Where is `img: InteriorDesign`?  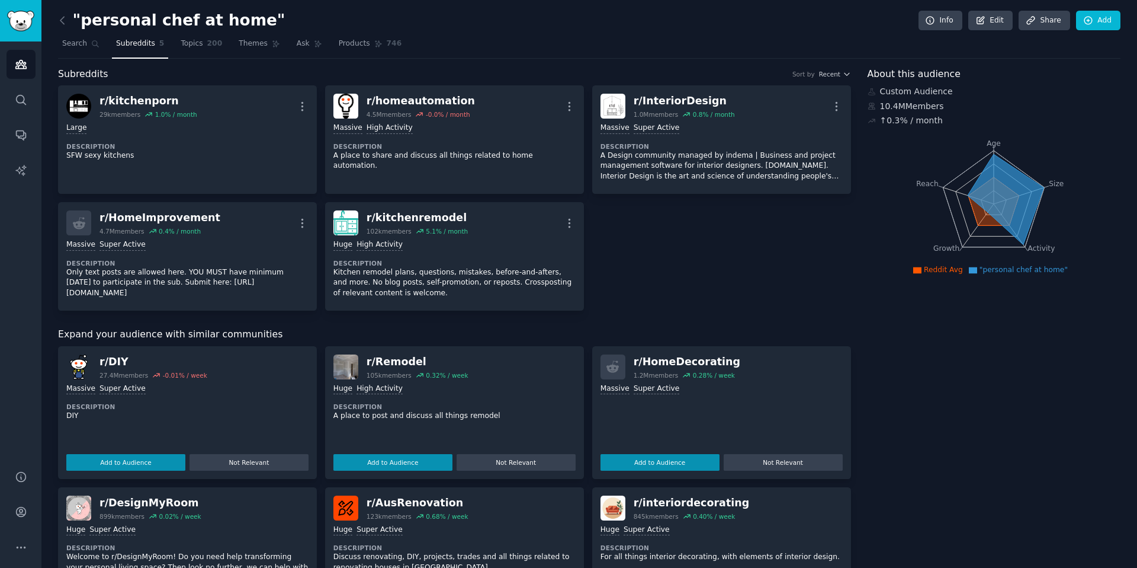
img: InteriorDesign is located at coordinates (613, 106).